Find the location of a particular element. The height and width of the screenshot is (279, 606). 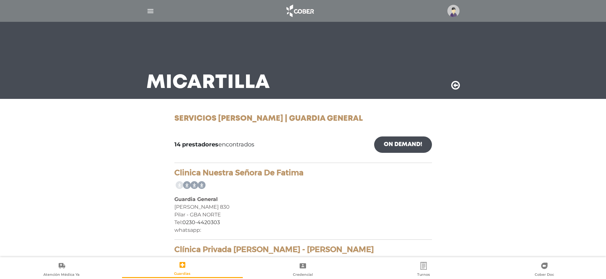

a: Credencial is located at coordinates (303, 270).